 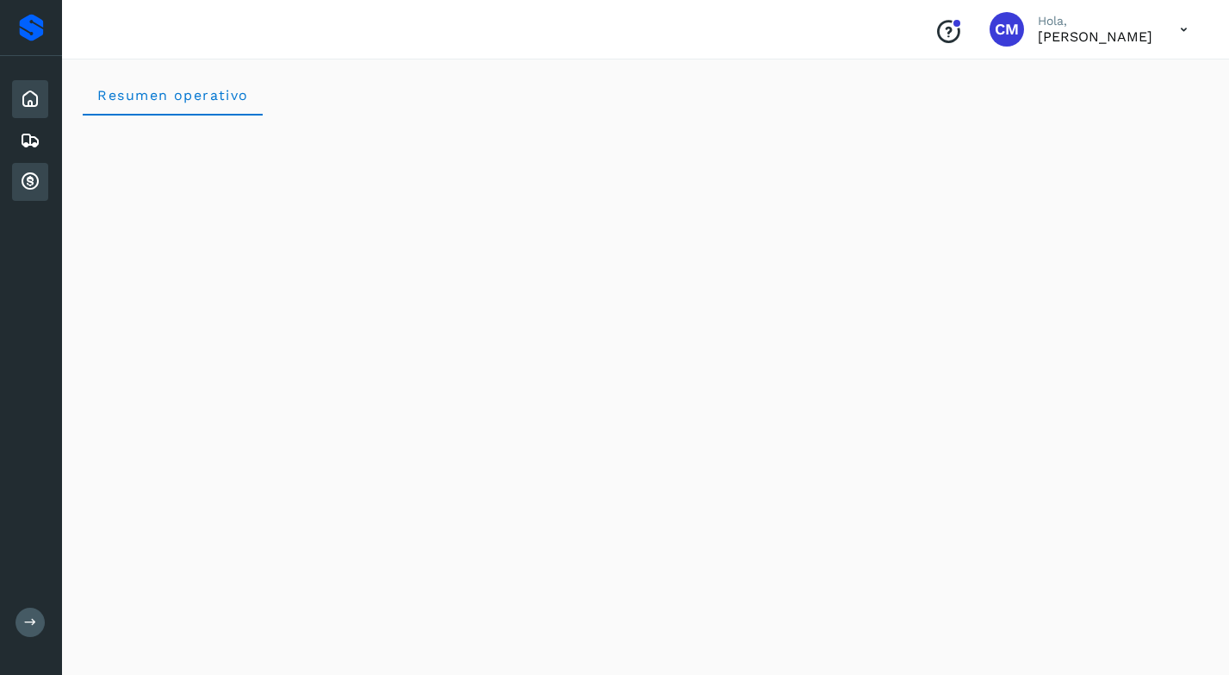 What do you see at coordinates (172, 95) in the screenshot?
I see `span: Resumen operativo` at bounding box center [172, 95].